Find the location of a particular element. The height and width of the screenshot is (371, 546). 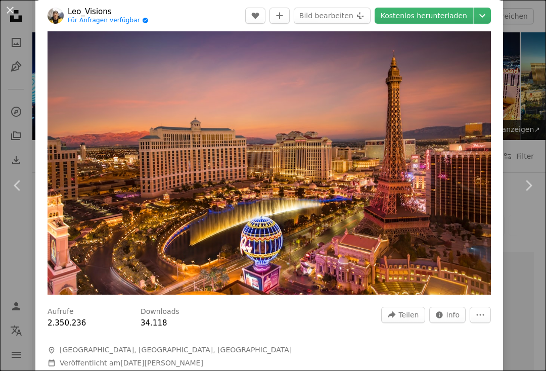

time: 3. März 2020 um 04:59:08 MEZ is located at coordinates (162, 363).